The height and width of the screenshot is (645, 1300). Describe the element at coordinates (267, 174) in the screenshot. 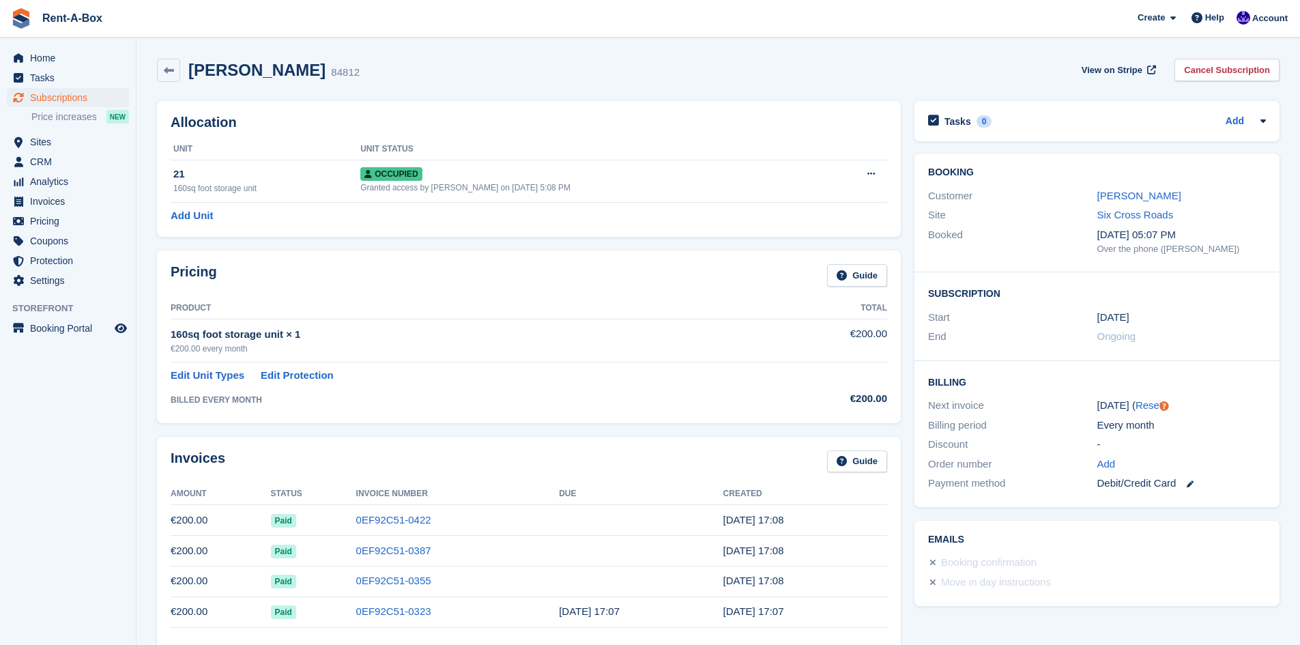

I see `div: 21` at that location.